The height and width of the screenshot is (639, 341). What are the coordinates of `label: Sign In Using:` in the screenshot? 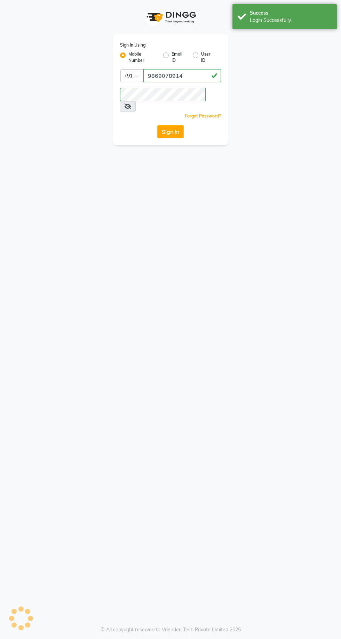 It's located at (133, 45).